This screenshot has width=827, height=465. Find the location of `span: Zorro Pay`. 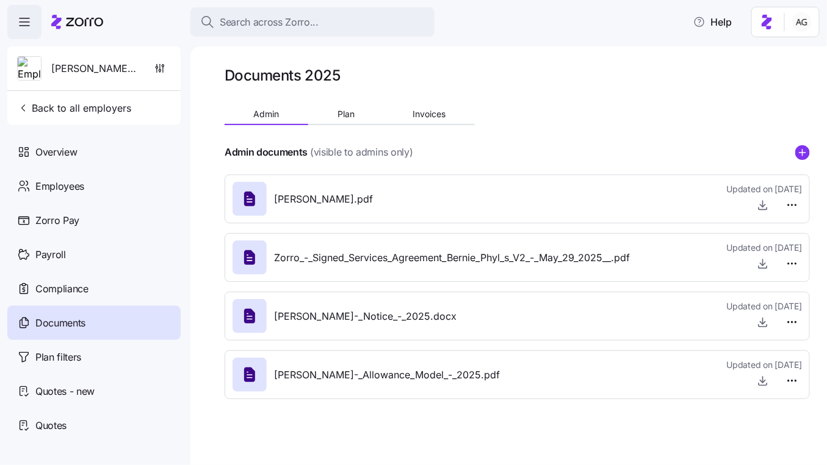

span: Zorro Pay is located at coordinates (57, 220).